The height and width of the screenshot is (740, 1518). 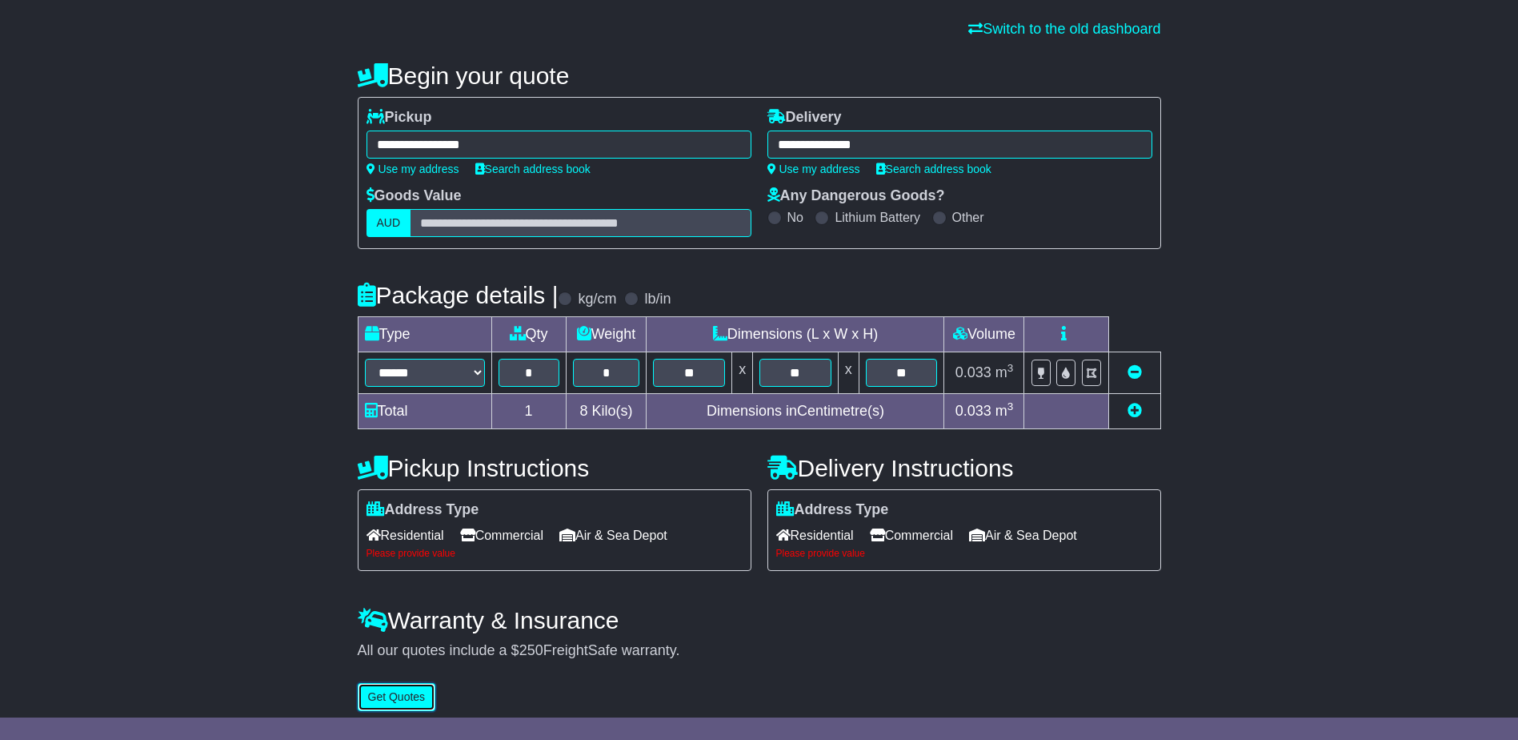 What do you see at coordinates (399, 118) in the screenshot?
I see `label: Pickup` at bounding box center [399, 118].